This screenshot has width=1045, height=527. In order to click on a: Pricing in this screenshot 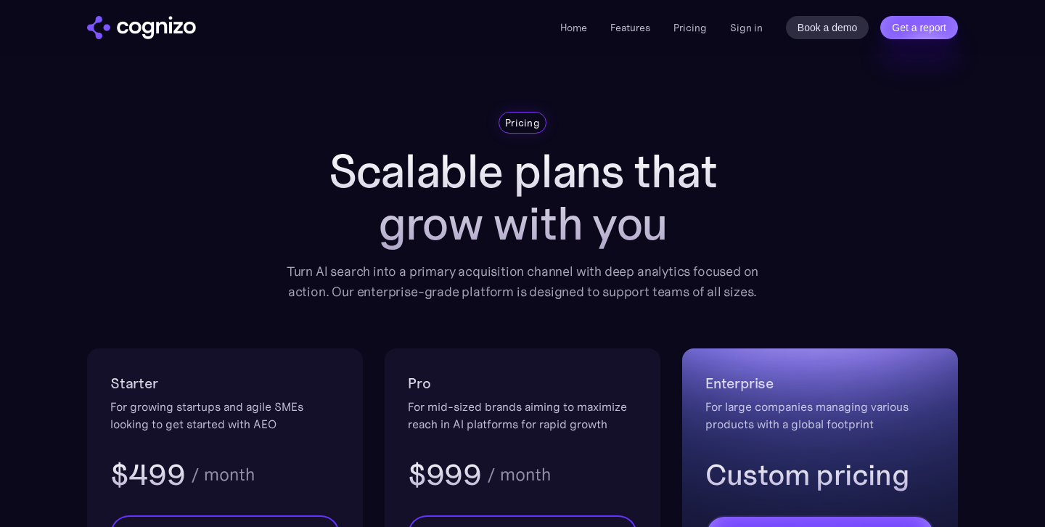, I will do `click(690, 28)`.